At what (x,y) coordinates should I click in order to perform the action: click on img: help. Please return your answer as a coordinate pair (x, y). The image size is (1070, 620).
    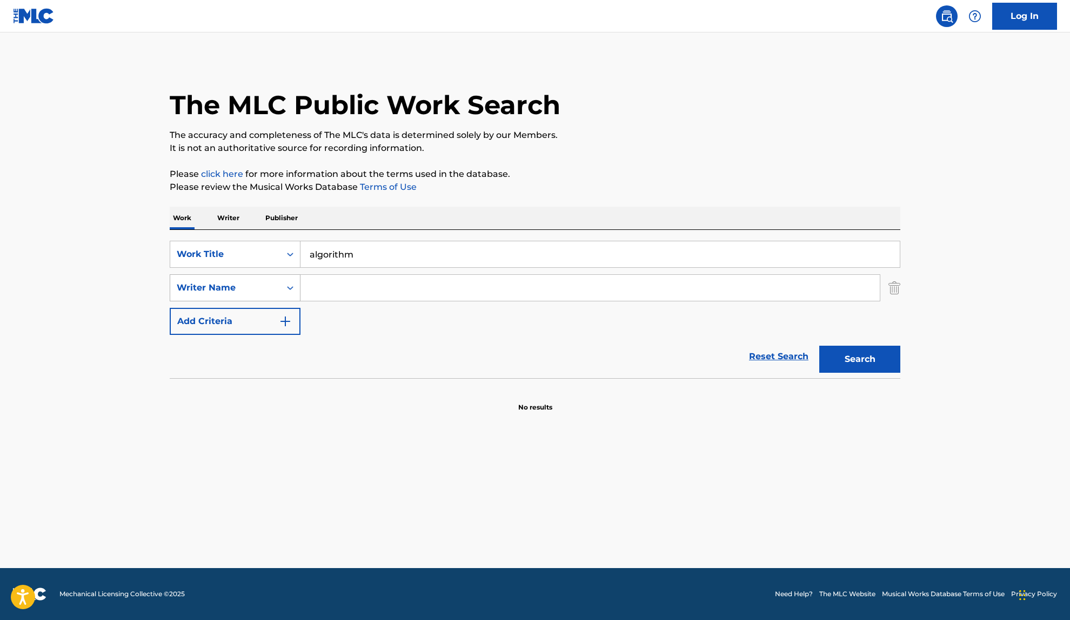
    Looking at the image, I should click on (975, 16).